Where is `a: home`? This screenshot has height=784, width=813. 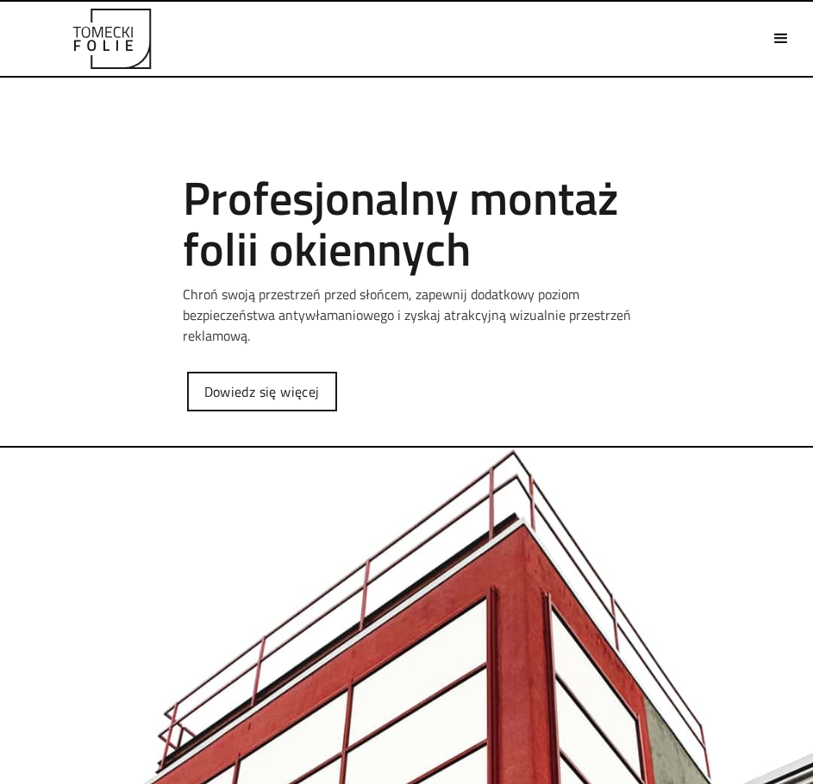
a: home is located at coordinates (112, 39).